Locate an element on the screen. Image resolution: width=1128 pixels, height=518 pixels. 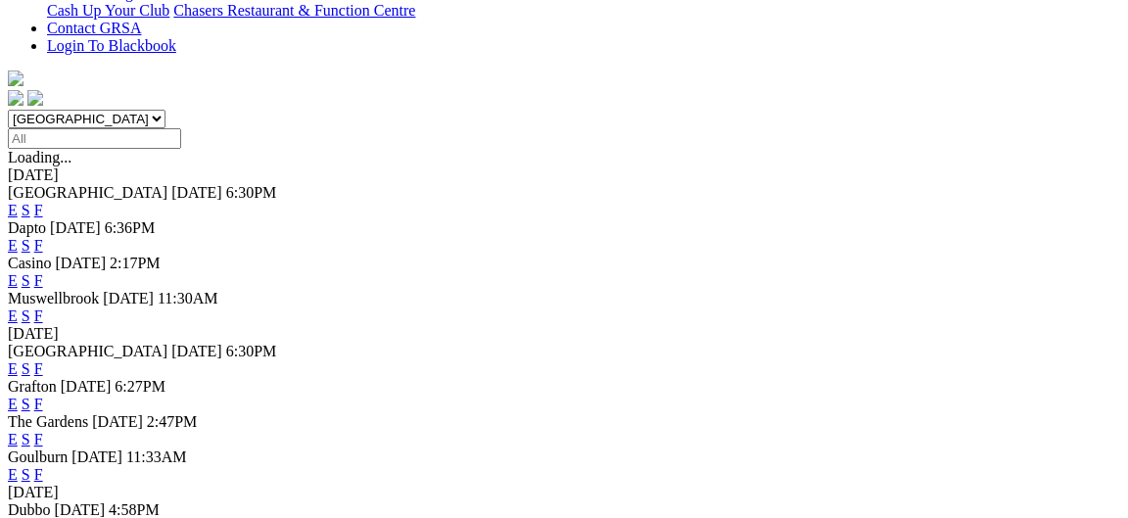
span: 4:58PM is located at coordinates (134, 509).